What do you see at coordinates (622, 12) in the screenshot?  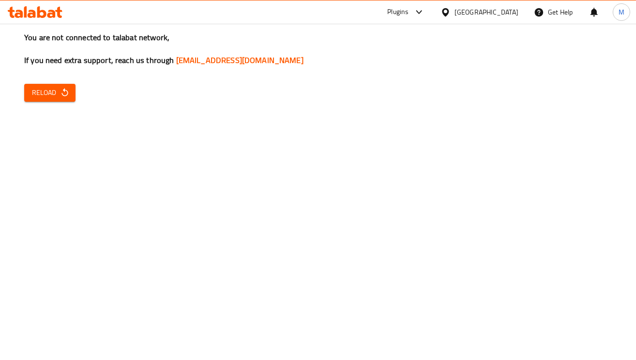 I see `span: M` at bounding box center [622, 12].